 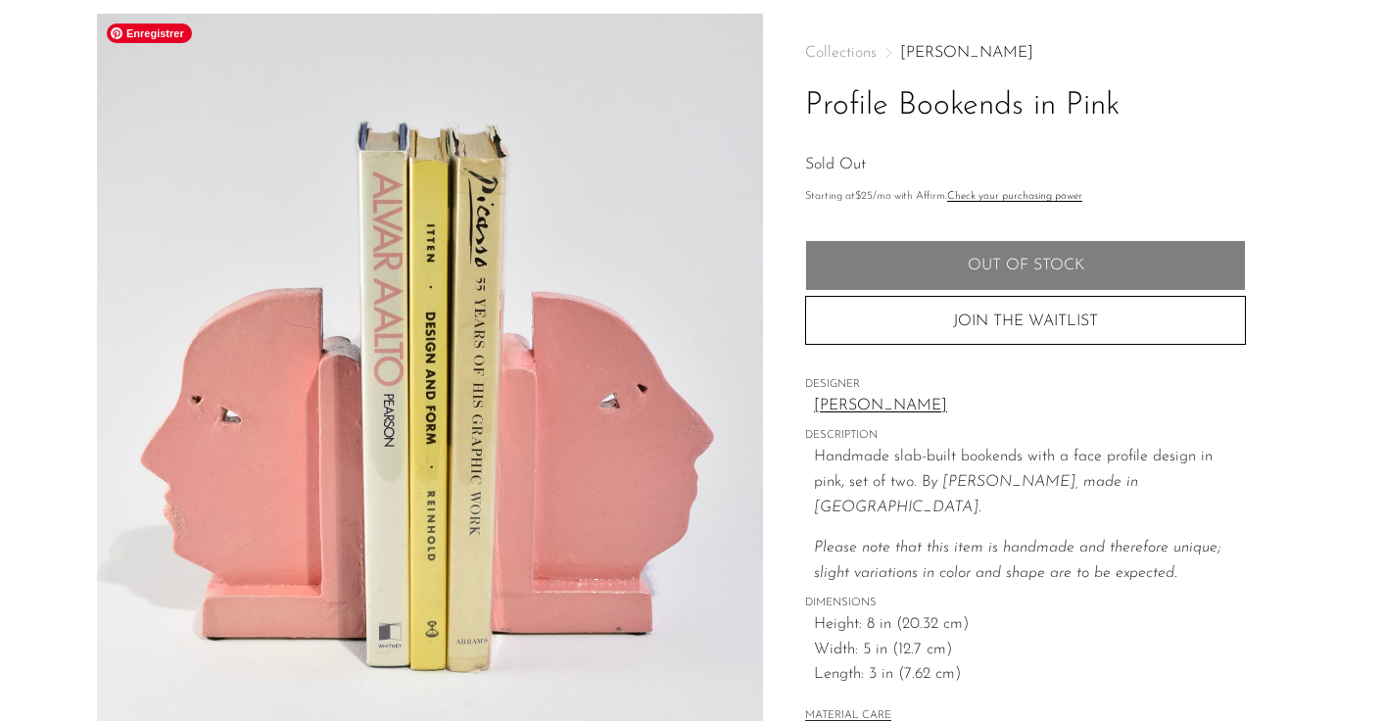 I want to click on span: Out of stock, so click(x=1025, y=265).